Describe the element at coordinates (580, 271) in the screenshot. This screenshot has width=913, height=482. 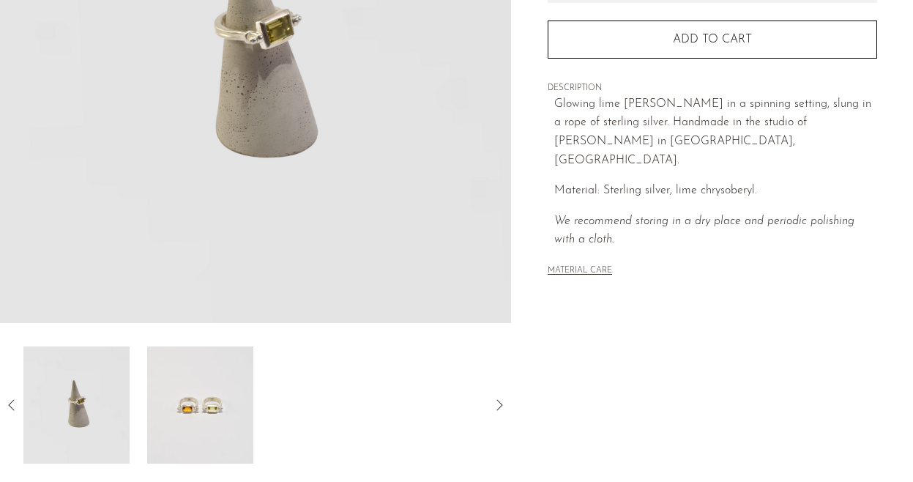
I see `button: MATERIAL CARE` at that location.